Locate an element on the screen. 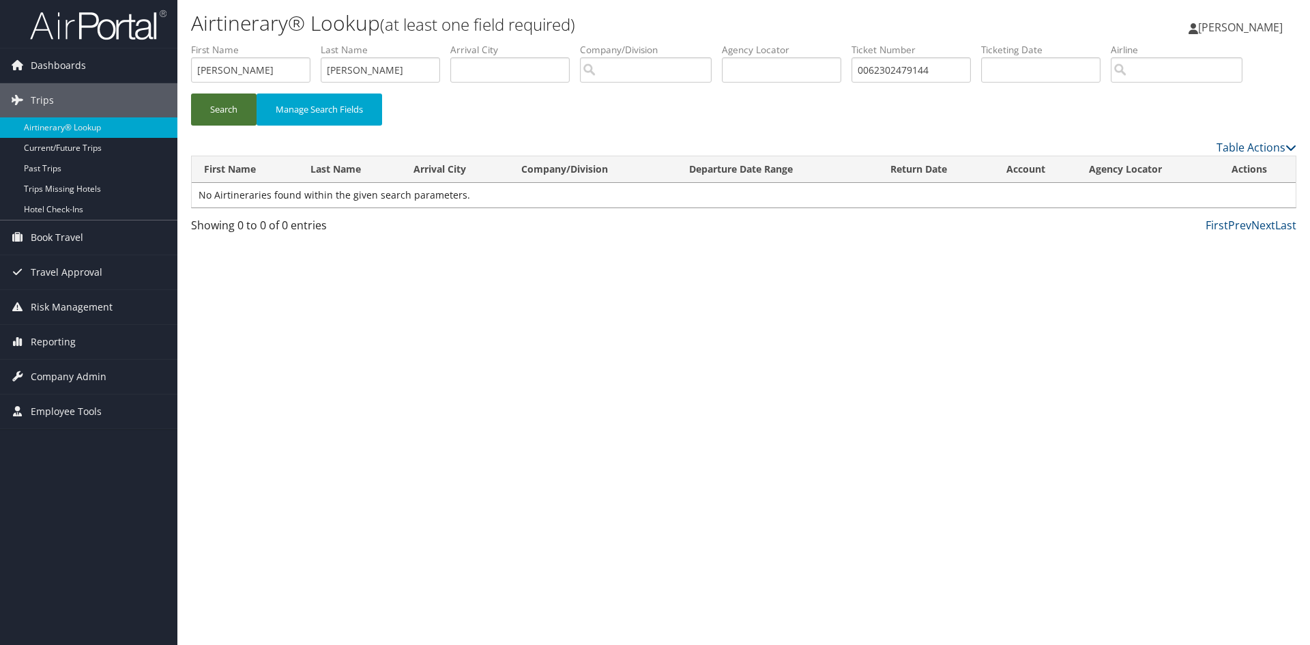  span: Dashboards is located at coordinates (58, 66).